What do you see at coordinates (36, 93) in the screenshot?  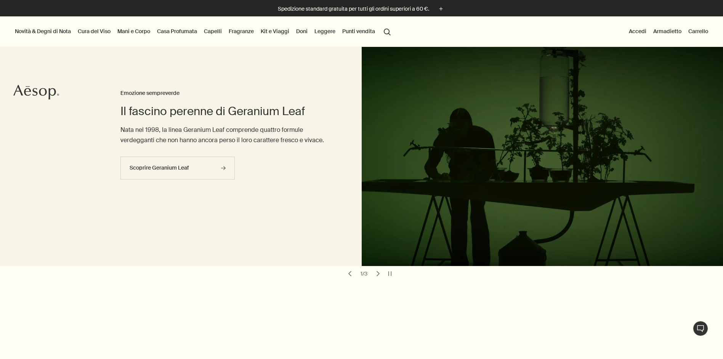 I see `a: Aesop` at bounding box center [36, 93].